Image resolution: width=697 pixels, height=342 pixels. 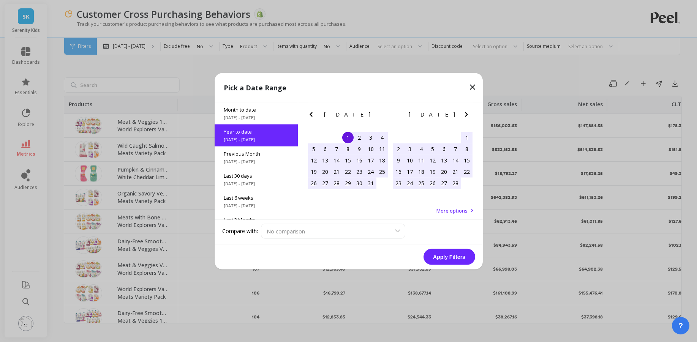 I want to click on div: Choose Wednesday, January 1st, 2025, so click(x=348, y=138).